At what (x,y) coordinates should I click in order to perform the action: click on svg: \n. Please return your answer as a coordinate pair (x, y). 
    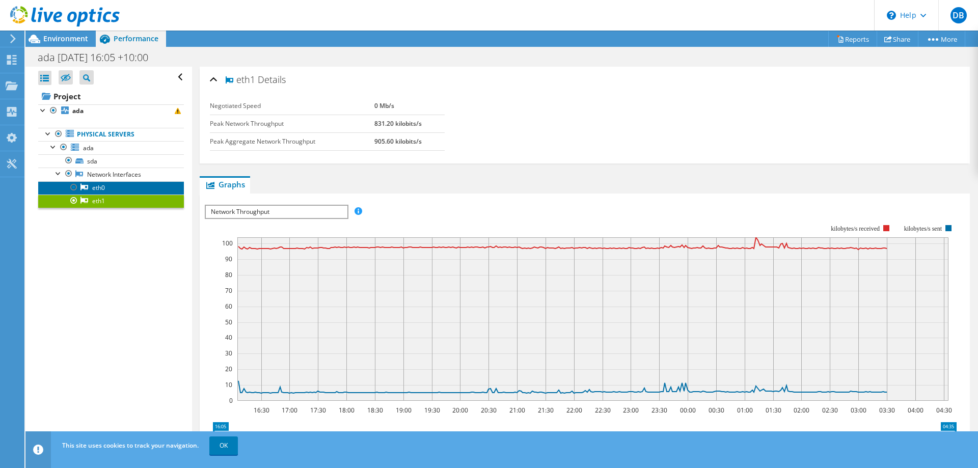
    Looking at the image, I should click on (891, 15).